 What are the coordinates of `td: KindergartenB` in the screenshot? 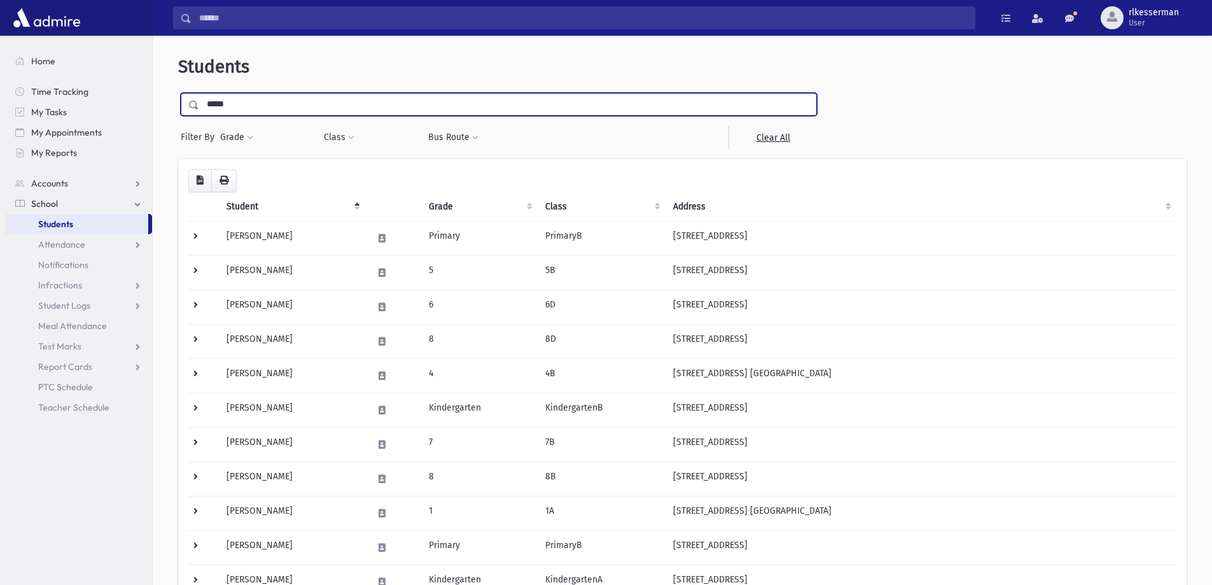 It's located at (601, 410).